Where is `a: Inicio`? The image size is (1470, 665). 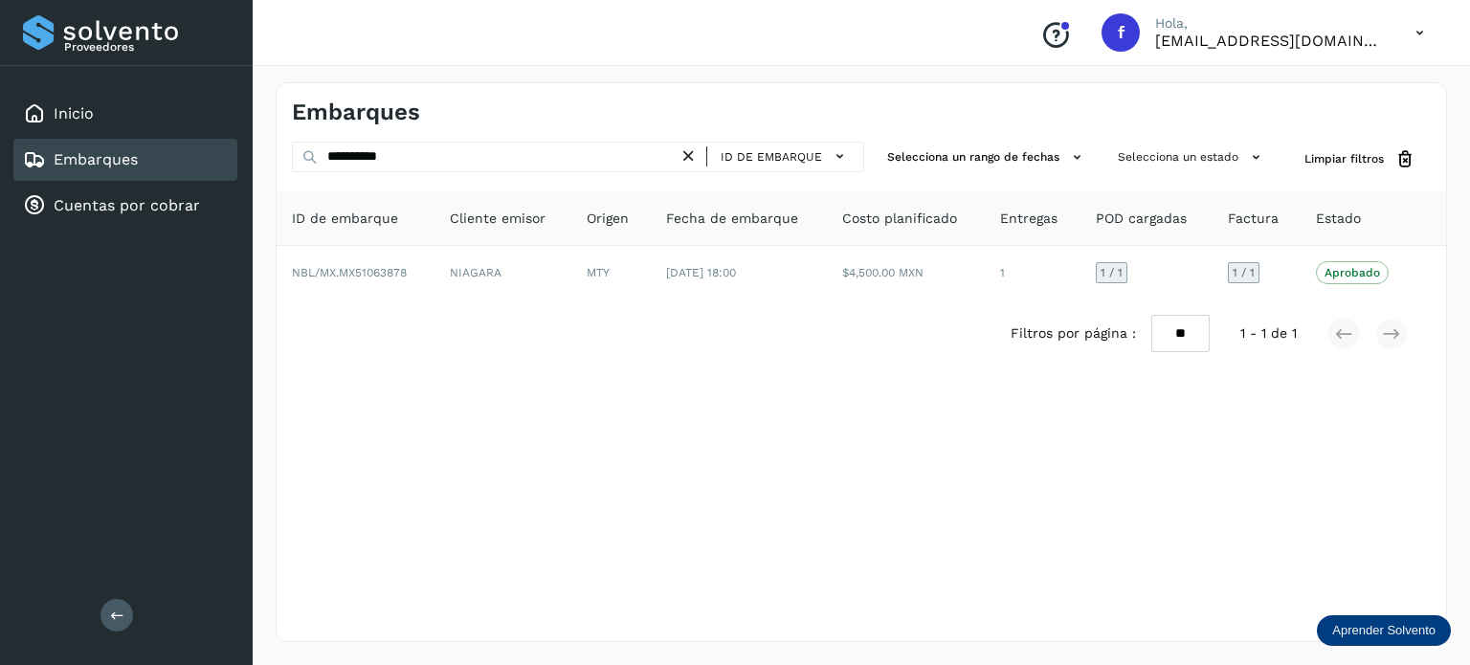
a: Inicio is located at coordinates (74, 113).